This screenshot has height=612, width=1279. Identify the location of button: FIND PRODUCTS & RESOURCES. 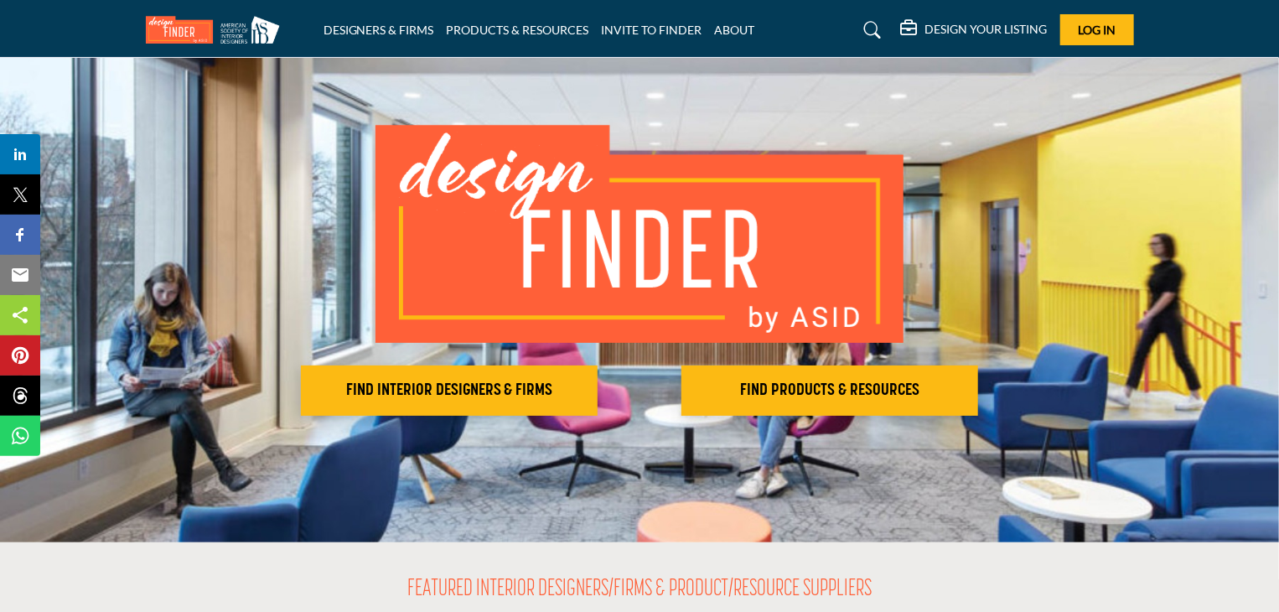
(829, 390).